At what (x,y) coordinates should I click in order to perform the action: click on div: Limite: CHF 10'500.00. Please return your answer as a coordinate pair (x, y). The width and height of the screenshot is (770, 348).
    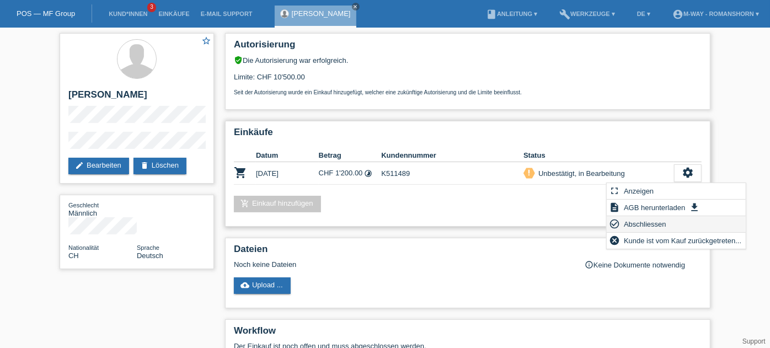
    Looking at the image, I should click on (468, 80).